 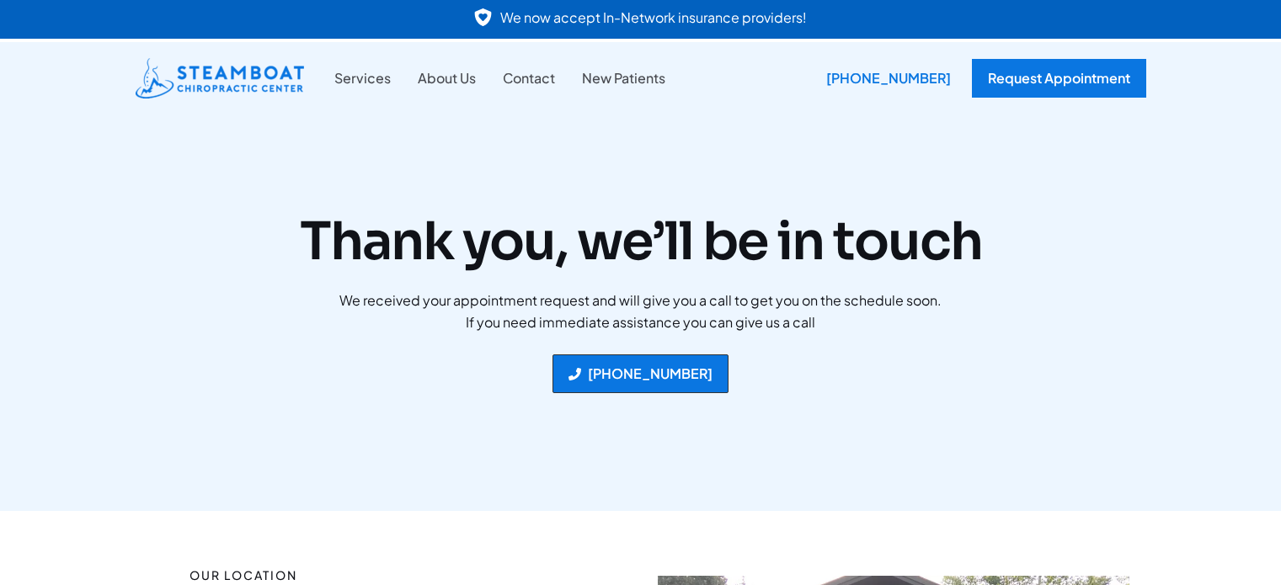 I want to click on a: Request Appointment, so click(x=1058, y=78).